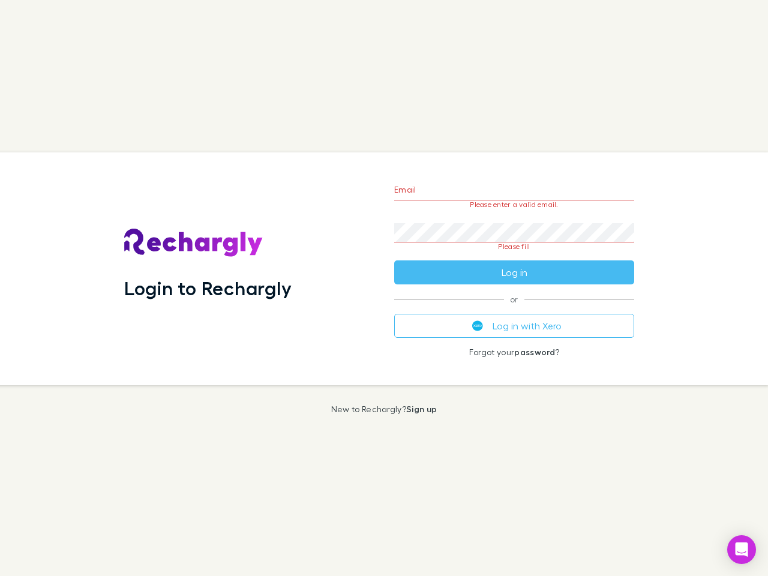  I want to click on h1: Login to Rechargly, so click(208, 288).